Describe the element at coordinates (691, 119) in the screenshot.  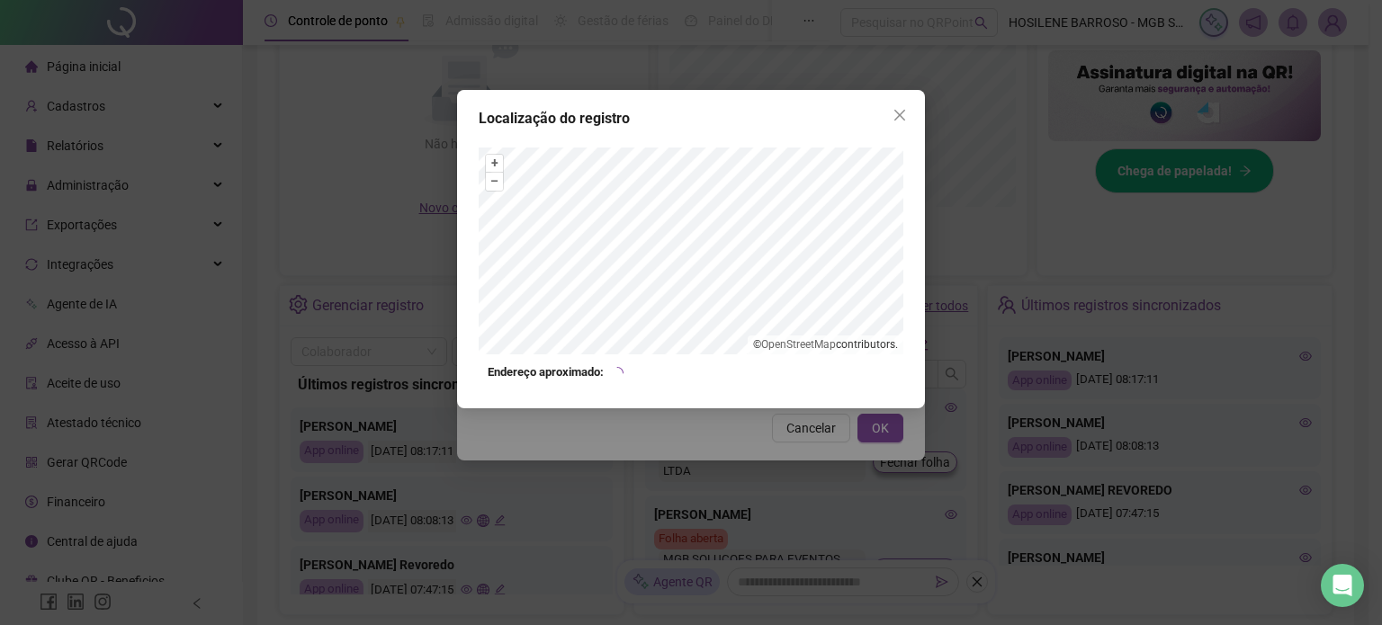
I see `div: Localização do registro` at that location.